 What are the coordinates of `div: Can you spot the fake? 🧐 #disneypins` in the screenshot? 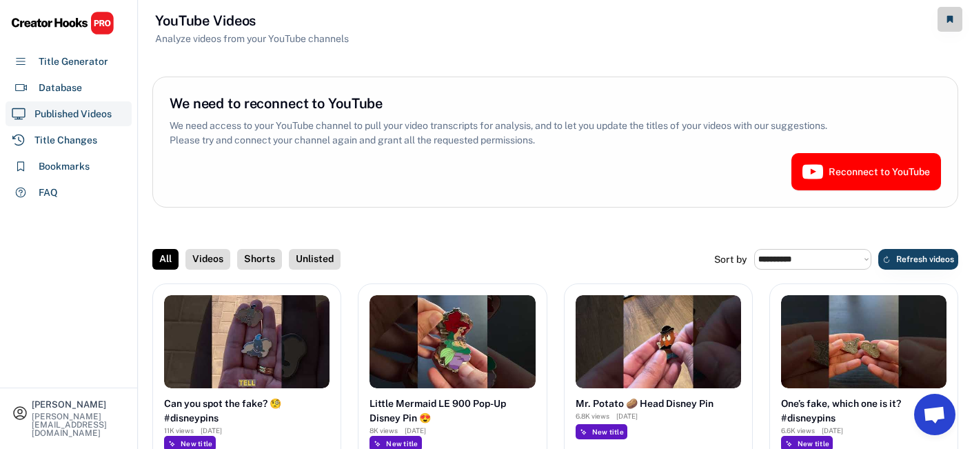 It's located at (233, 411).